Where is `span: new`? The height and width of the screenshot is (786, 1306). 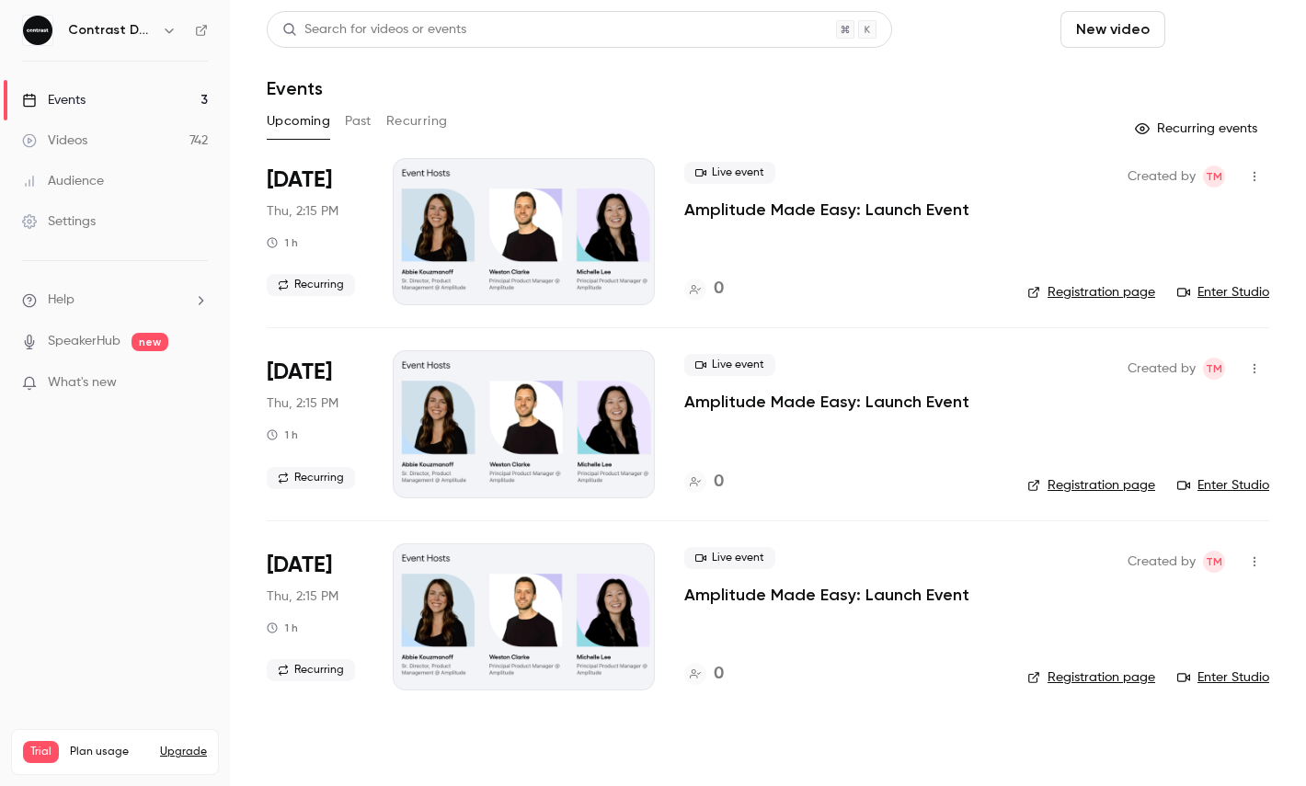 span: new is located at coordinates (150, 342).